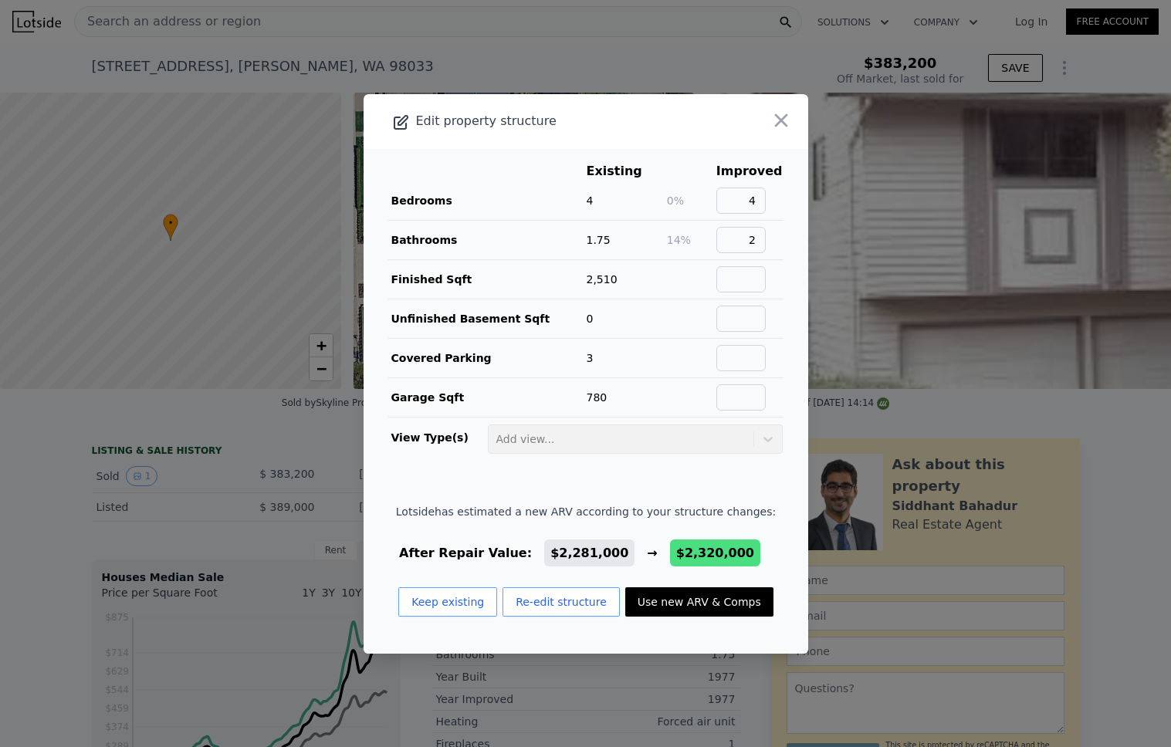 The height and width of the screenshot is (747, 1171). I want to click on td: Covered Parking, so click(487, 357).